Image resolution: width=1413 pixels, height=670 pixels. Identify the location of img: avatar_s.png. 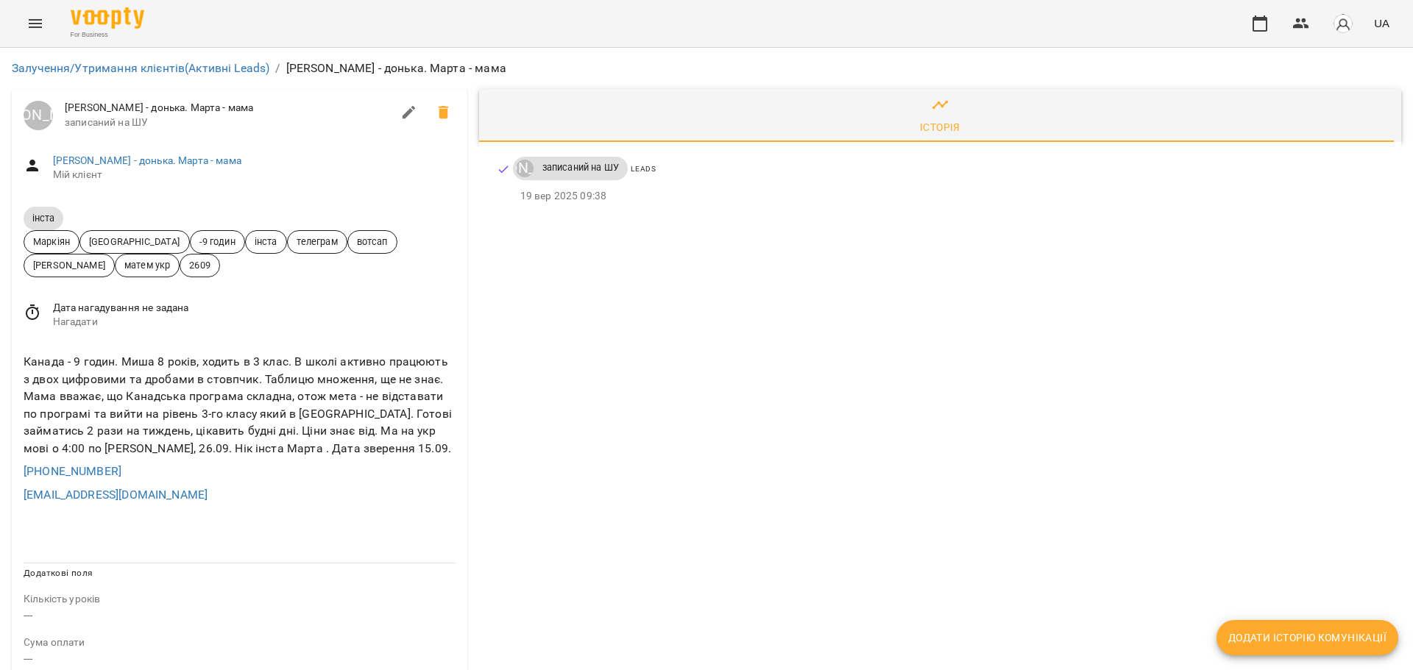
(1343, 24).